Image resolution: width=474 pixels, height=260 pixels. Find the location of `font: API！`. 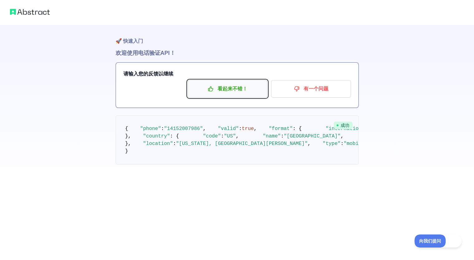

font: API！ is located at coordinates (168, 53).